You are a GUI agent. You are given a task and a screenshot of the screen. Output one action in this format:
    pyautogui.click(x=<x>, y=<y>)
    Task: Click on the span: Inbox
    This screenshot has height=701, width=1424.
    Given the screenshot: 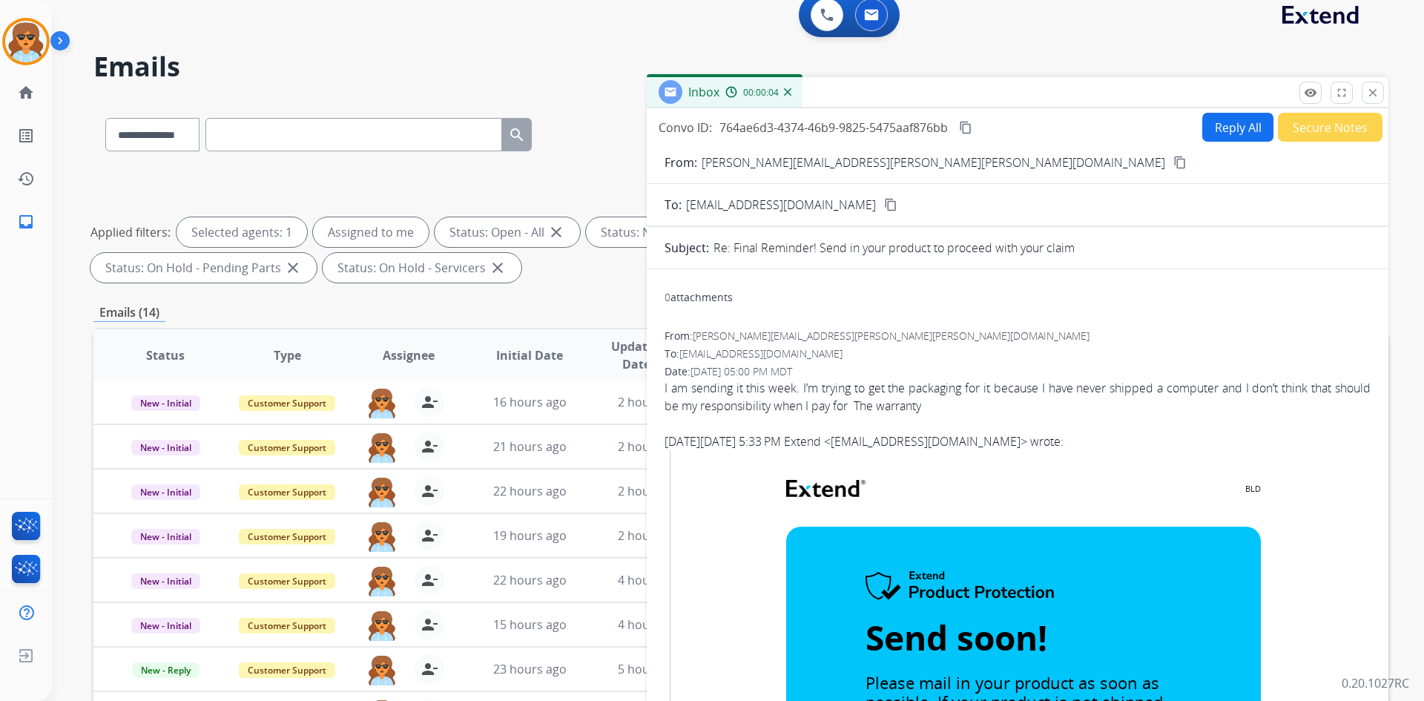 What is the action you would take?
    pyautogui.click(x=704, y=92)
    